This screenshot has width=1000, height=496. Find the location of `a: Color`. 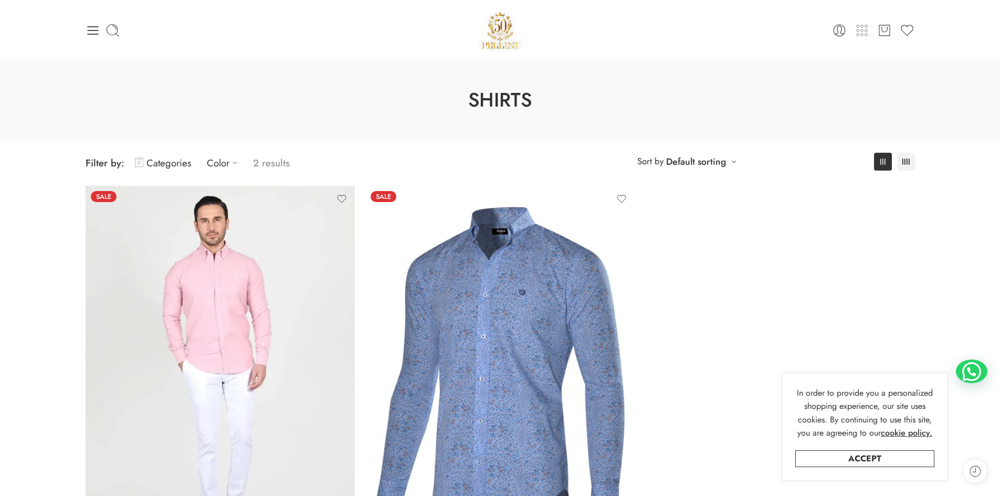

a: Color is located at coordinates (225, 163).